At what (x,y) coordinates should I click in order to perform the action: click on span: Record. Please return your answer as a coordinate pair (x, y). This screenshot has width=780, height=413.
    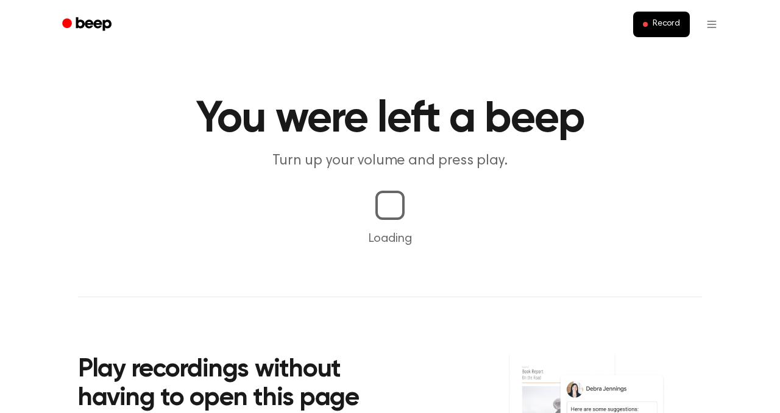
    Looking at the image, I should click on (666, 24).